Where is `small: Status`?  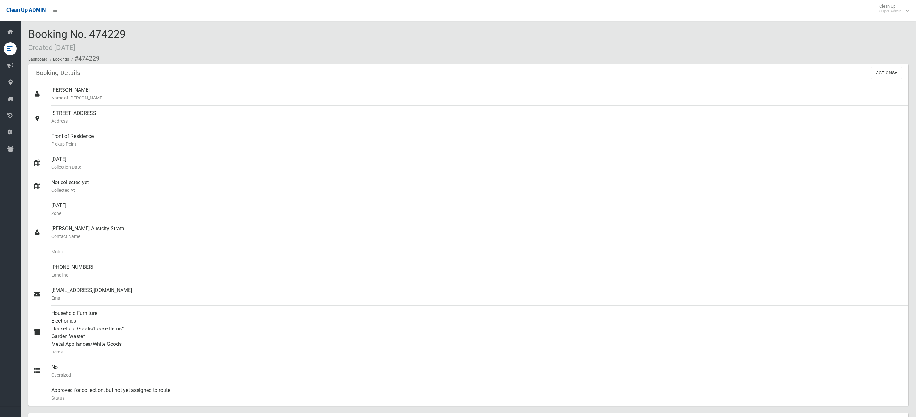
small: Status is located at coordinates (477, 398).